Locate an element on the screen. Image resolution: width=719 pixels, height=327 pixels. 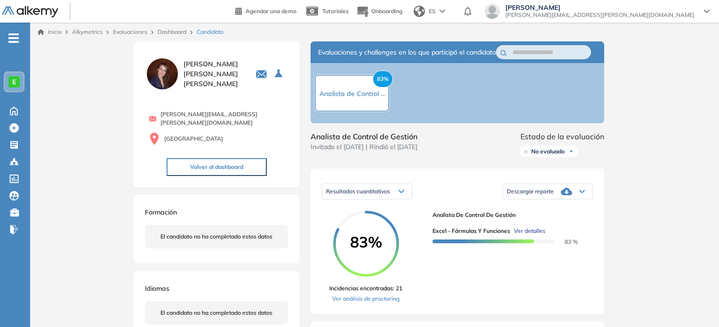
img: Ícono de flecha is located at coordinates (571, 151).